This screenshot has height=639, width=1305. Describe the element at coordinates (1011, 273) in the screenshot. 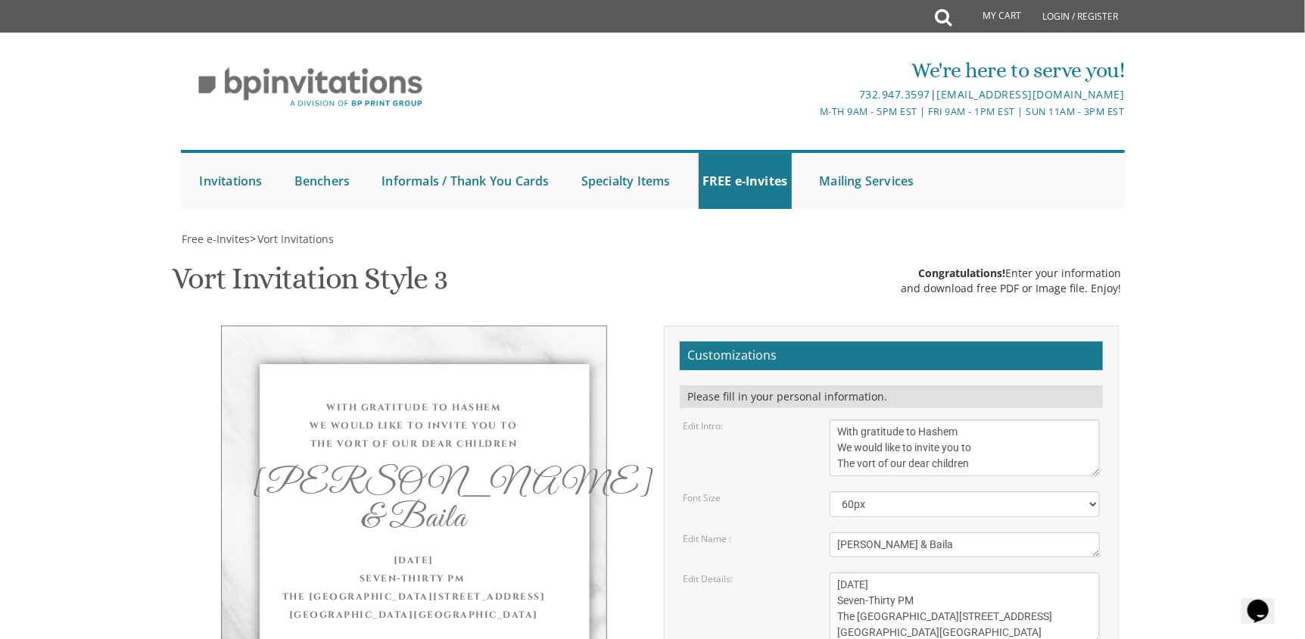

I see `div: Enter your information` at that location.